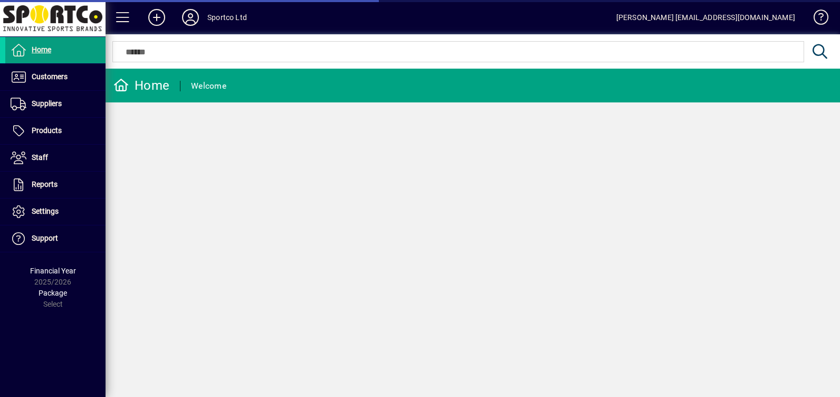 The height and width of the screenshot is (397, 840). Describe the element at coordinates (45, 211) in the screenshot. I see `span: Settings` at that location.